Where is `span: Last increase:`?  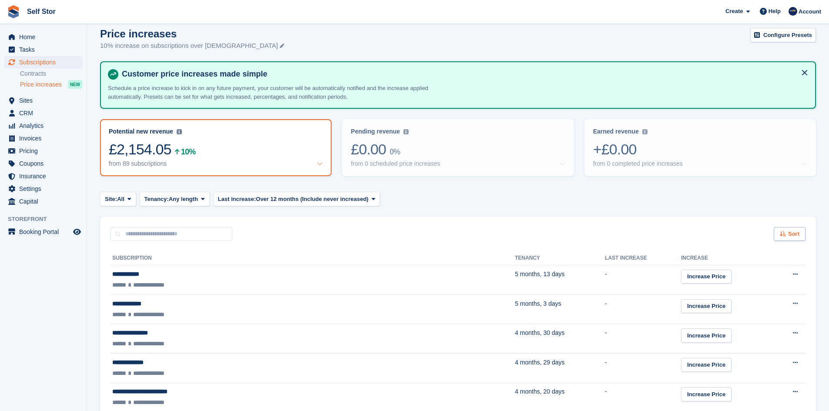
span: Last increase: is located at coordinates (237, 199).